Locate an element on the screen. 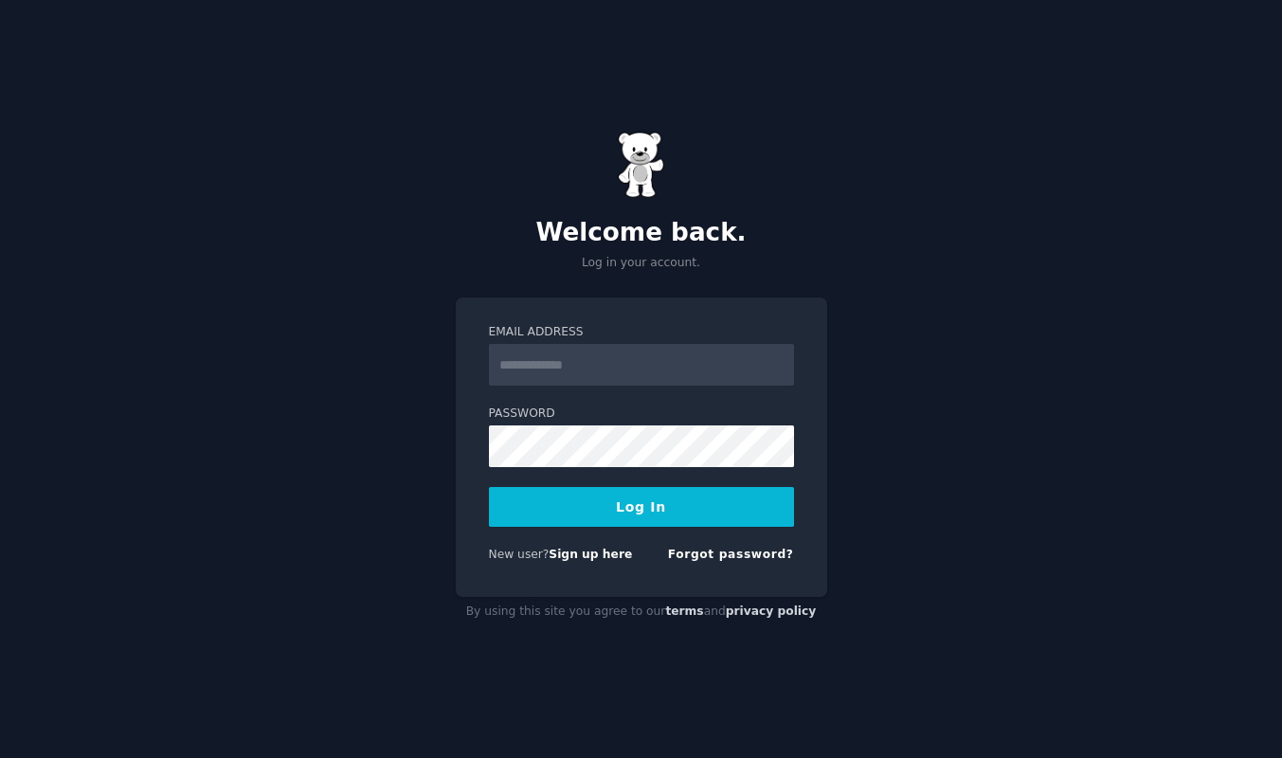 The width and height of the screenshot is (1282, 758). a: Forgot password? is located at coordinates (731, 554).